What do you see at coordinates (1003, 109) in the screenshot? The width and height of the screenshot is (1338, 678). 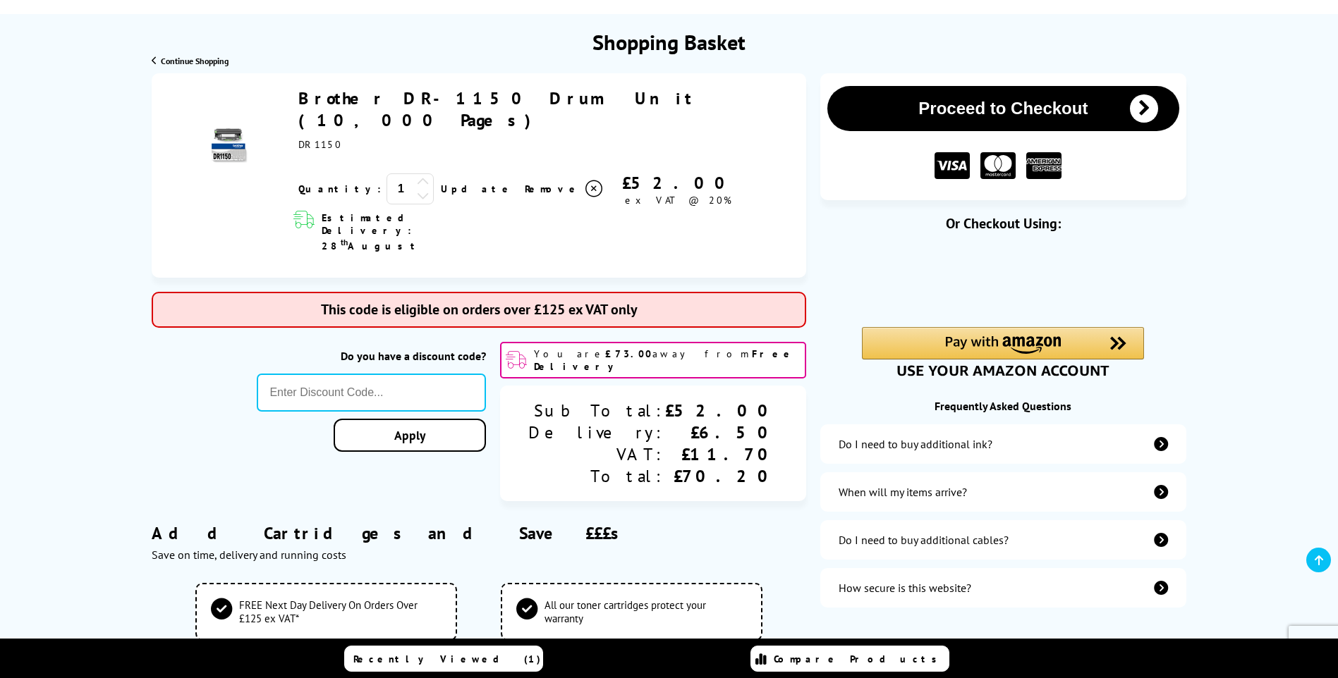 I see `button: Proceed to Checkout` at bounding box center [1003, 109].